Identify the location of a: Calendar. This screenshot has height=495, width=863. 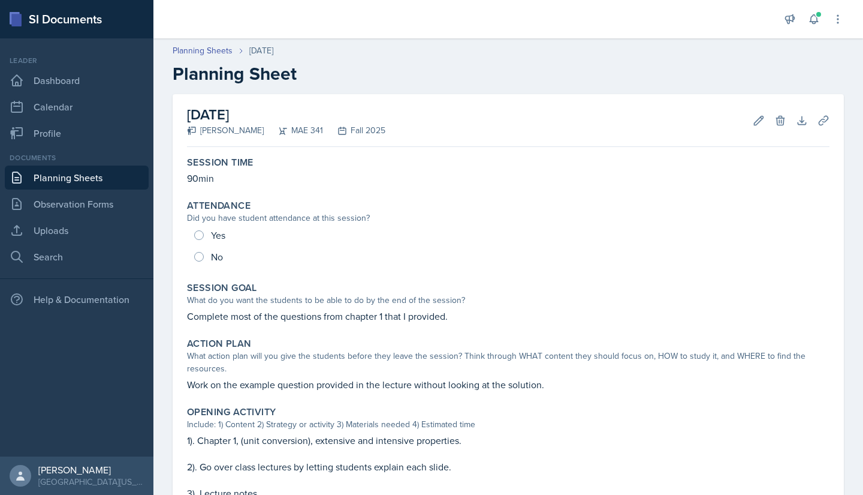
(77, 107).